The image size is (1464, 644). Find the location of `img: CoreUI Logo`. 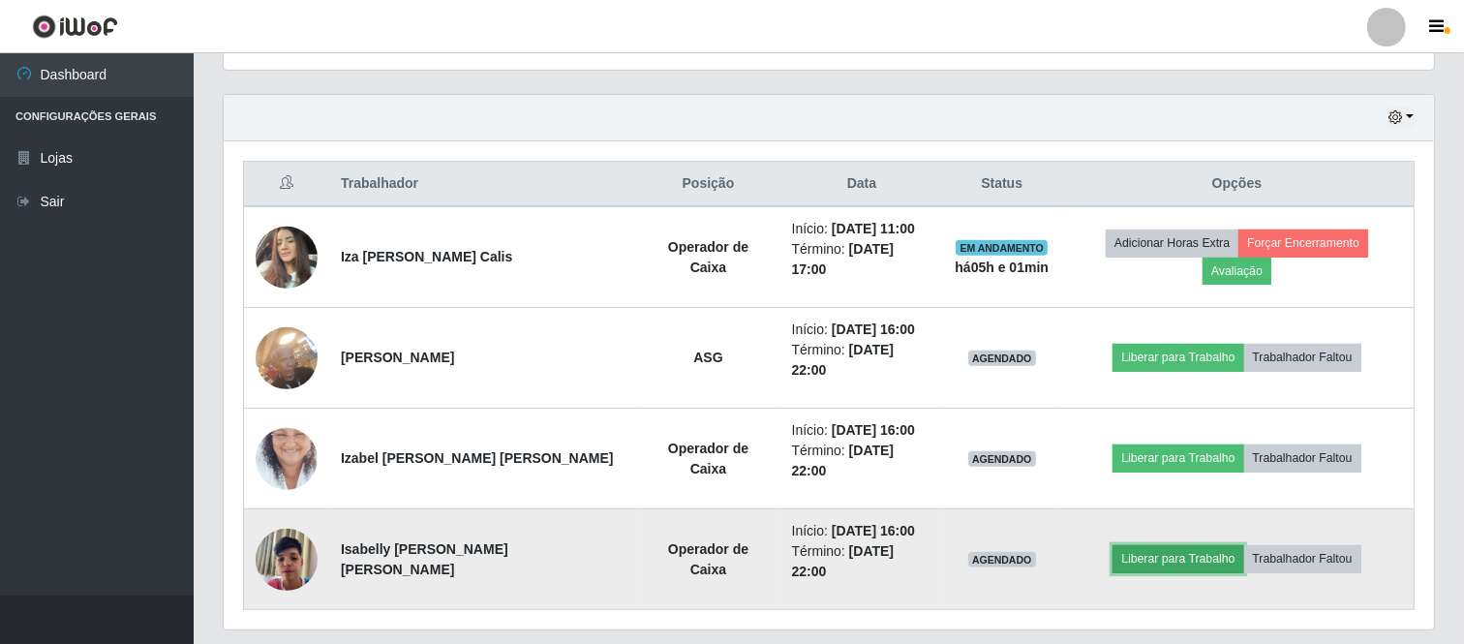

img: CoreUI Logo is located at coordinates (75, 26).